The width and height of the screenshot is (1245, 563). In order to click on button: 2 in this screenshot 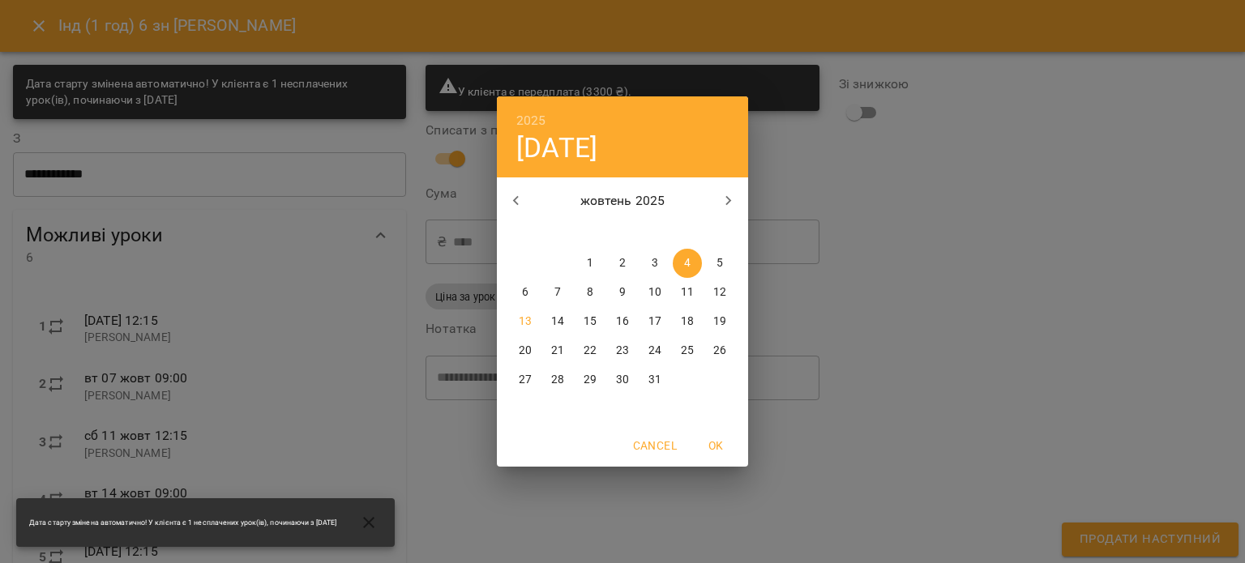, I will do `click(622, 263)`.